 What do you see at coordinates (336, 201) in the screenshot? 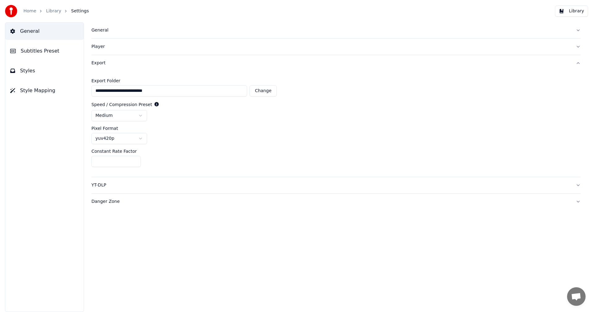
I see `button: Danger Zone` at bounding box center [336, 201].